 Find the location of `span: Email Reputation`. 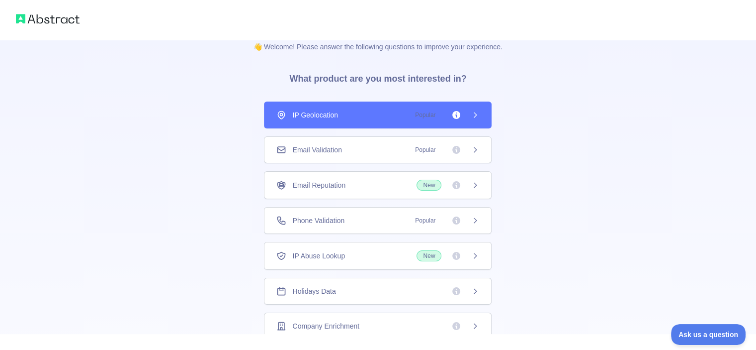

span: Email Reputation is located at coordinates (319, 185).